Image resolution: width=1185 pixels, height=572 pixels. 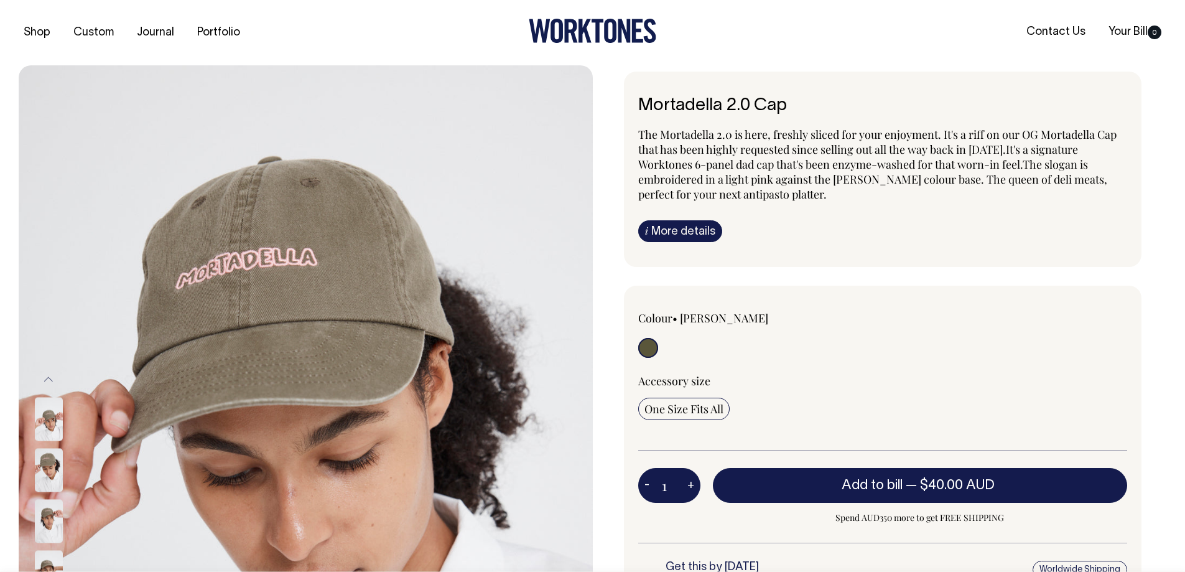 I want to click on a: Journal, so click(x=155, y=32).